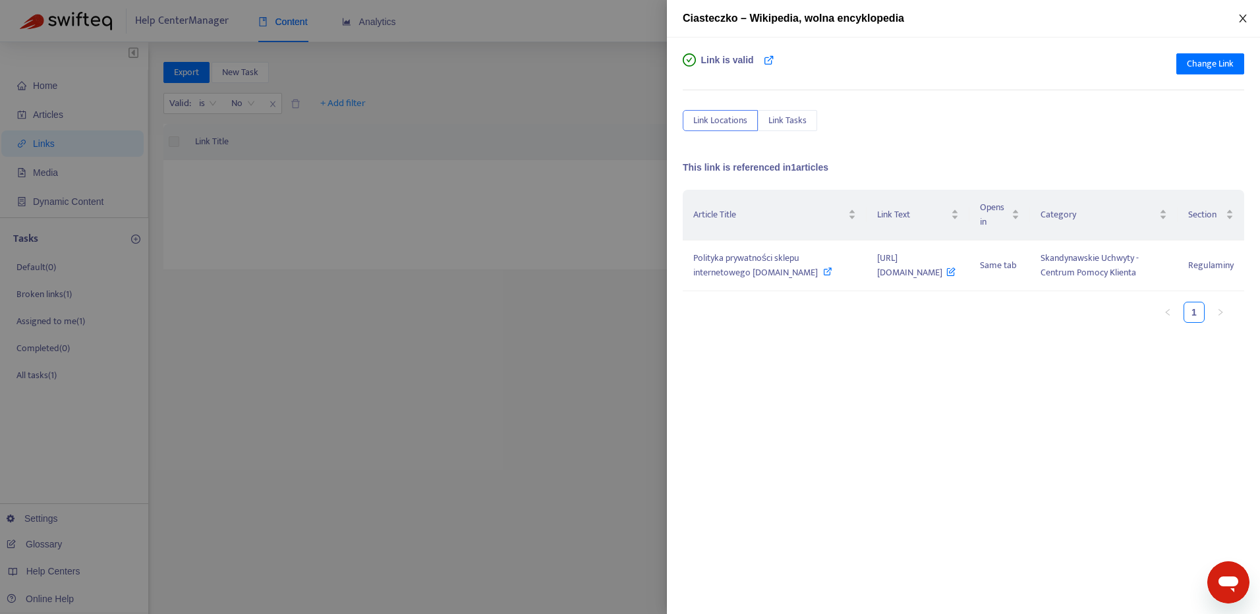 Image resolution: width=1260 pixels, height=614 pixels. I want to click on span: Link is valid, so click(727, 67).